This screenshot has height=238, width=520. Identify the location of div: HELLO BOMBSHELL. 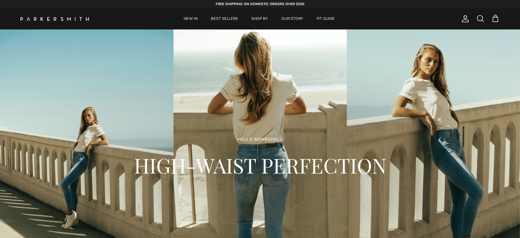
(260, 140).